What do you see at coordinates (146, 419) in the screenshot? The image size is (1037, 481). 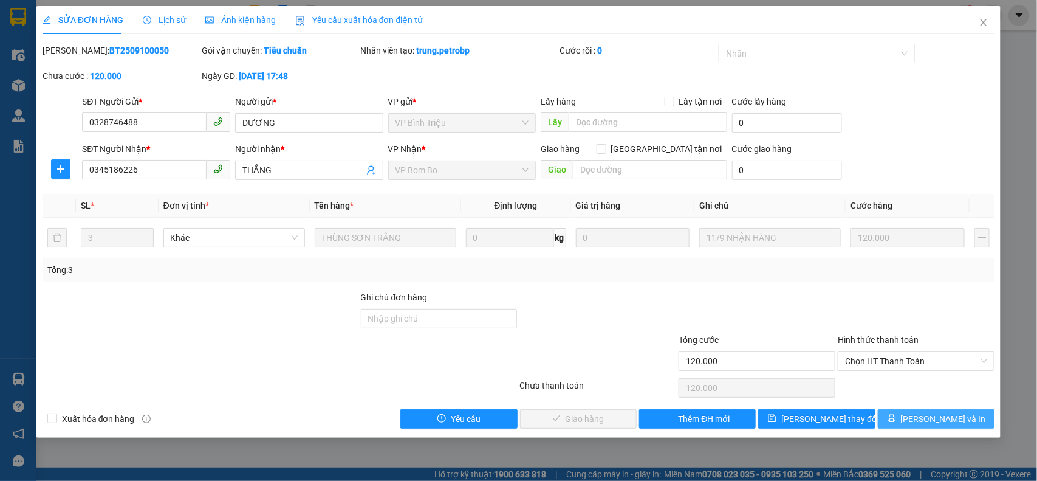 I see `span: info-circle` at bounding box center [146, 419].